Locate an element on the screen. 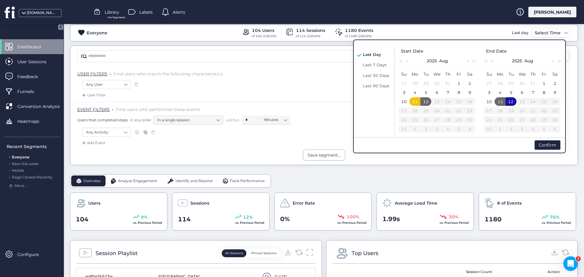 The image size is (584, 277). span: 2 is located at coordinates (579, 259).